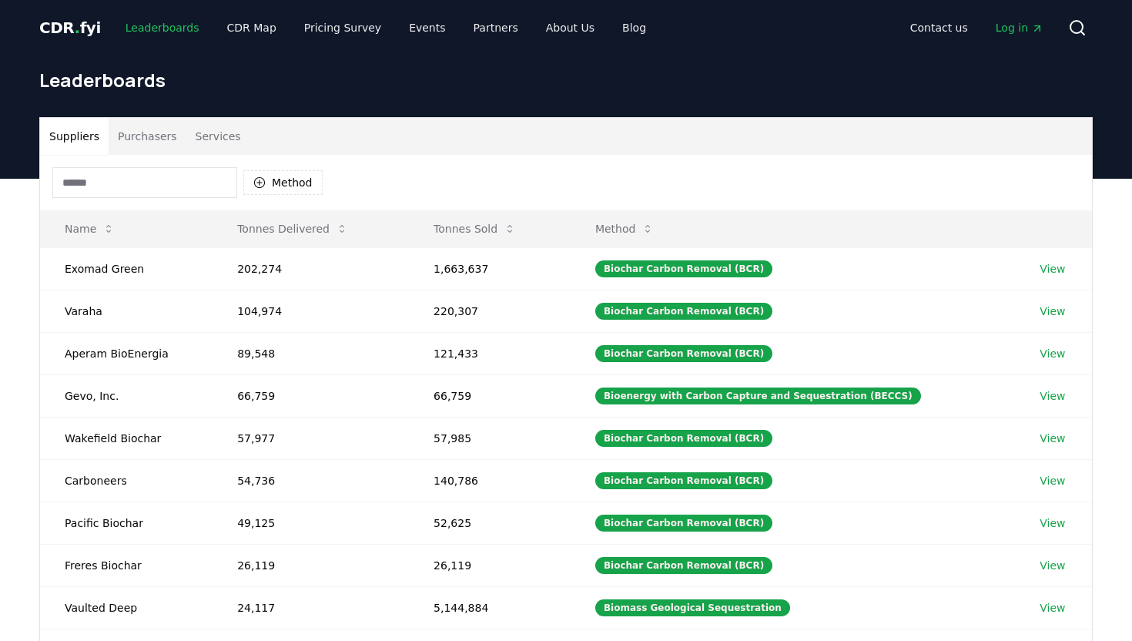  What do you see at coordinates (1019, 28) in the screenshot?
I see `span: Log in` at bounding box center [1019, 28].